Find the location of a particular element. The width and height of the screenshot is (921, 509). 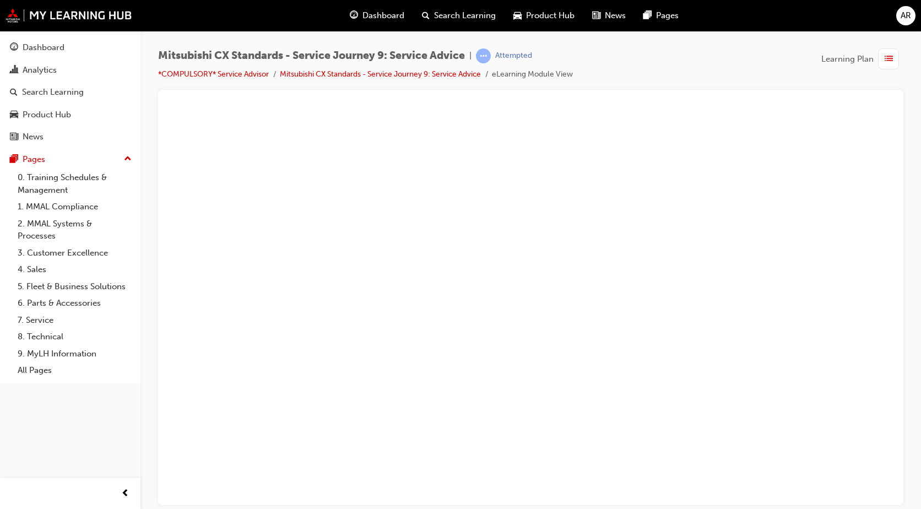

div: Attempted is located at coordinates (513, 56).